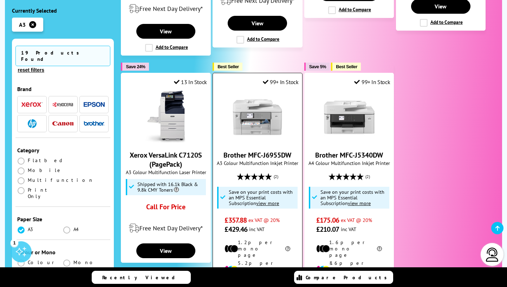  Describe the element at coordinates (318, 66) in the screenshot. I see `span: Save 5%` at that location.